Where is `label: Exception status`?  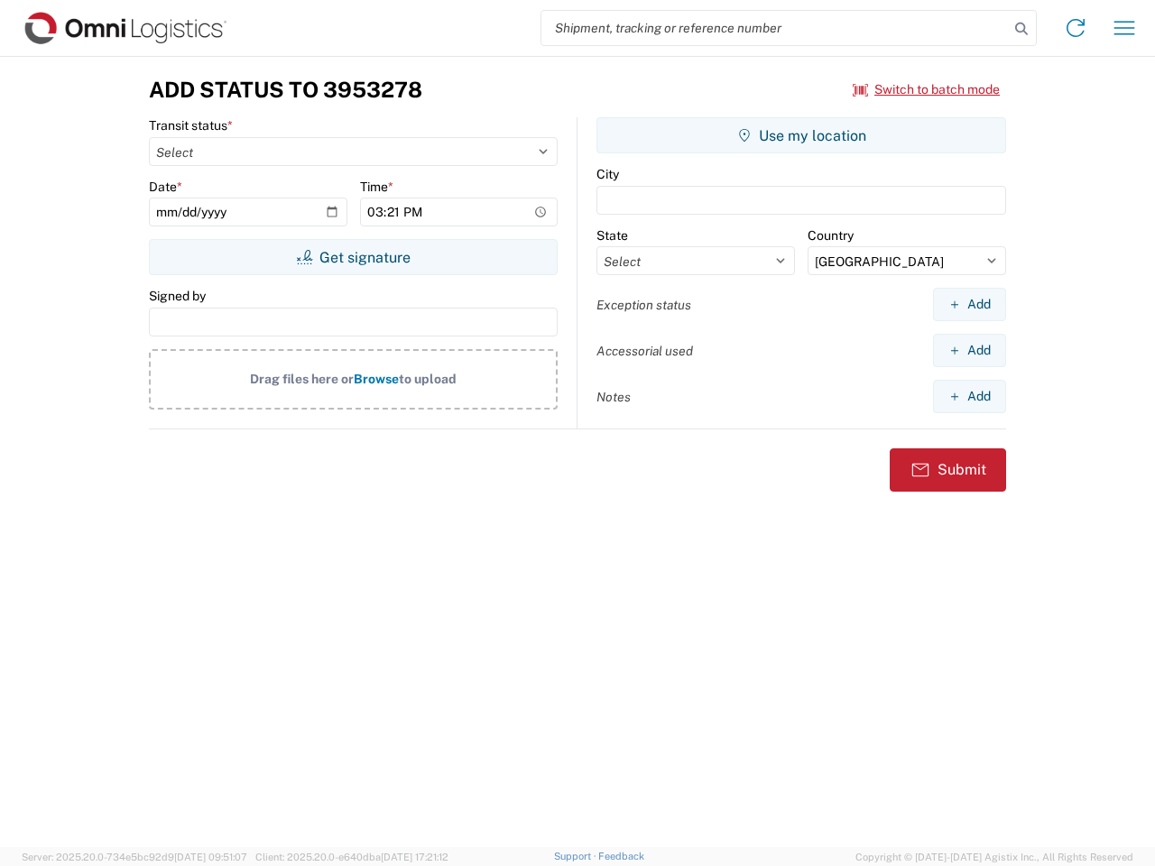 label: Exception status is located at coordinates (643, 305).